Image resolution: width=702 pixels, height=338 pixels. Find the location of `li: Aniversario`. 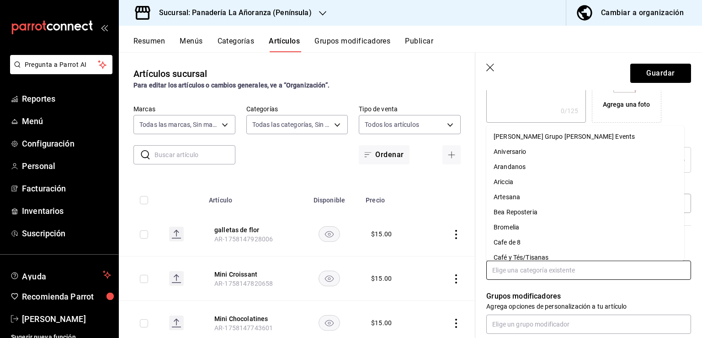

li: Aniversario is located at coordinates (585, 151).